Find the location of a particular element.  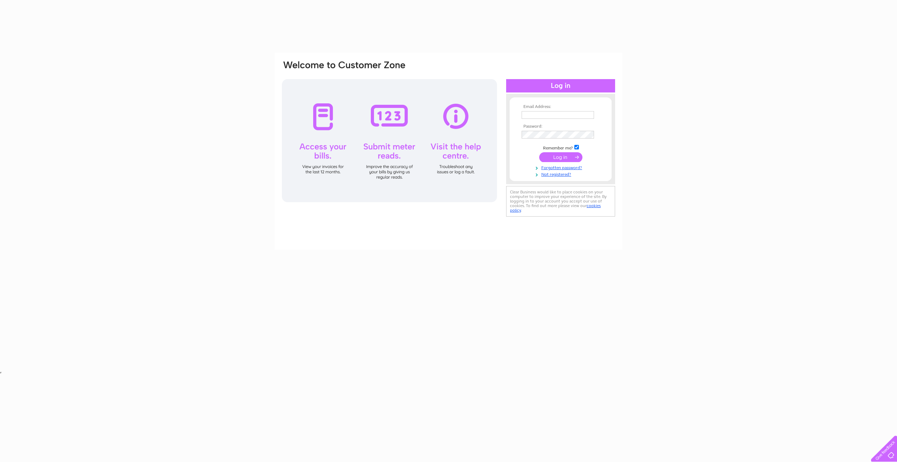

td: Remember me? is located at coordinates (560, 147).